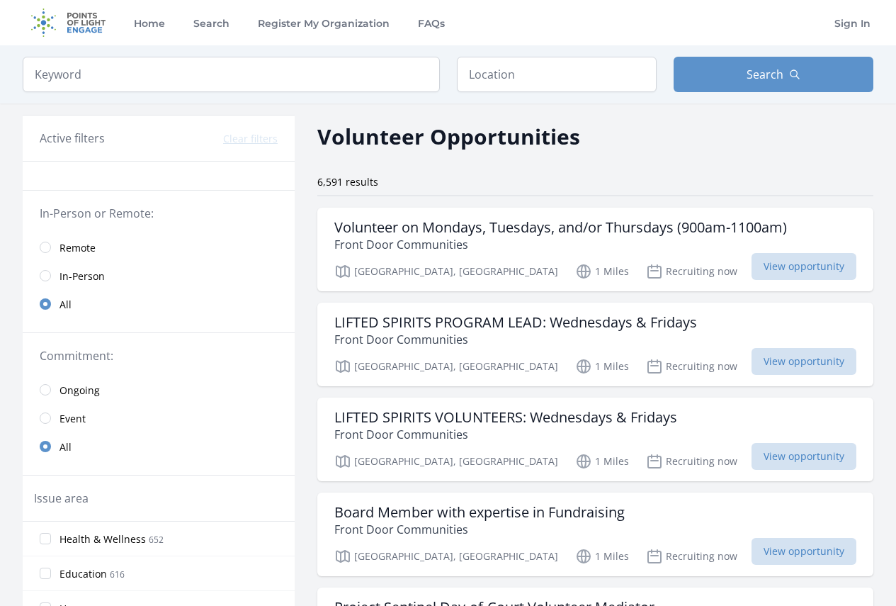 The width and height of the screenshot is (896, 606). I want to click on input: Education 616, so click(45, 573).